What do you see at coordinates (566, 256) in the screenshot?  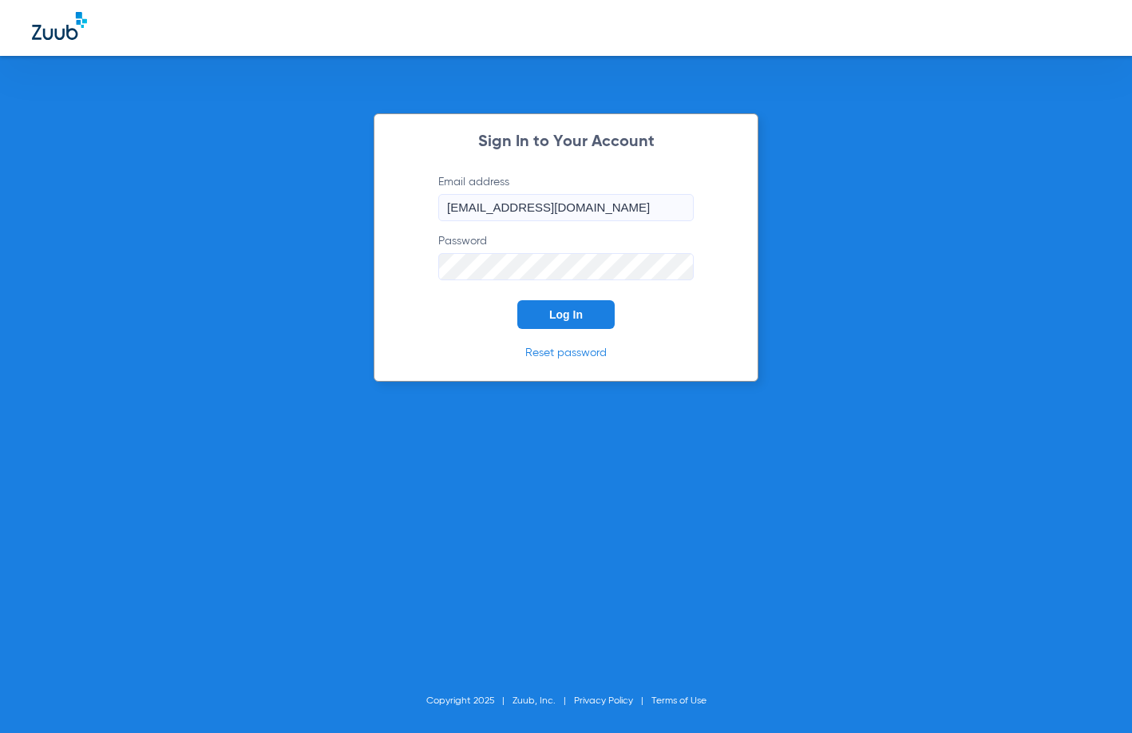 I see `label: Password` at bounding box center [566, 256].